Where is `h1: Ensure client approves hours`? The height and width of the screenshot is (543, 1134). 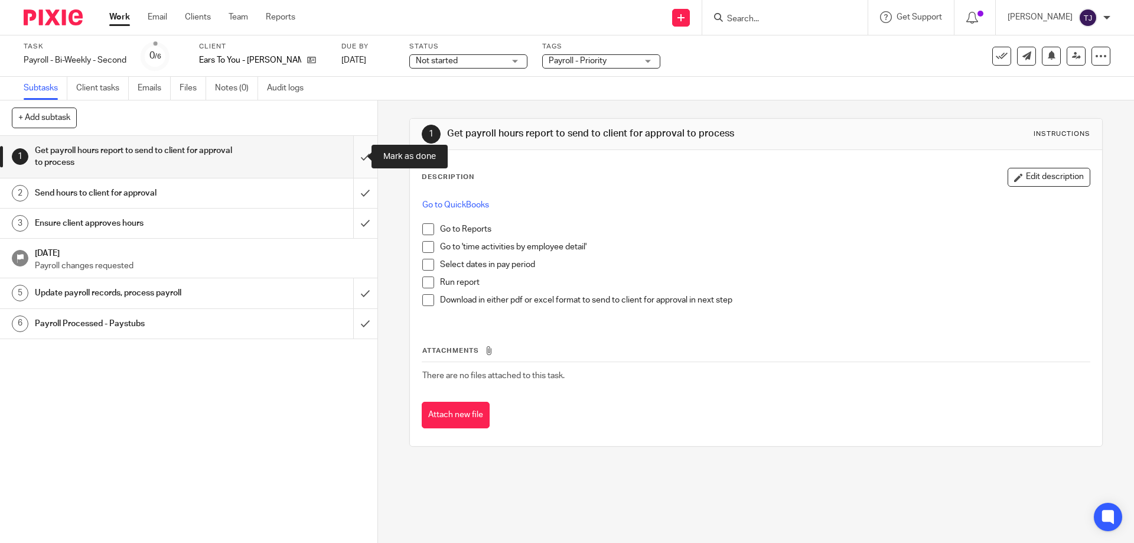
h1: Ensure client approves hours is located at coordinates (137, 223).